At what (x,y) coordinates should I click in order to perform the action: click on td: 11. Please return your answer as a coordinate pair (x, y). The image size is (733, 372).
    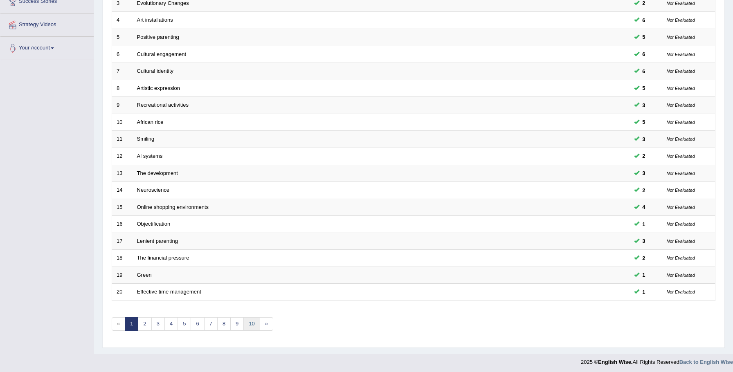
    Looking at the image, I should click on (122, 139).